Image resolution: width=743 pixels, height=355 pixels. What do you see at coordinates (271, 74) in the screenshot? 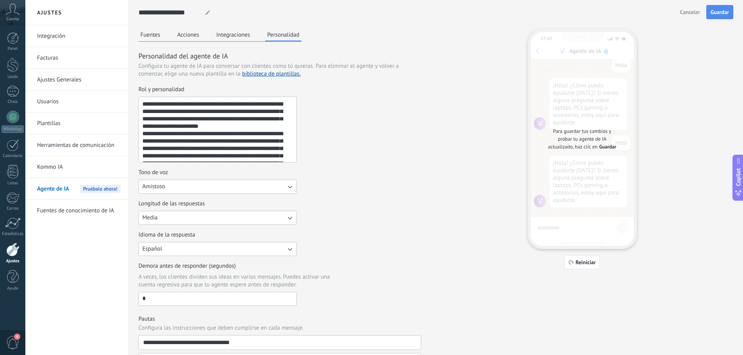
I see `a: biblioteca de plantillas.` at bounding box center [271, 74].